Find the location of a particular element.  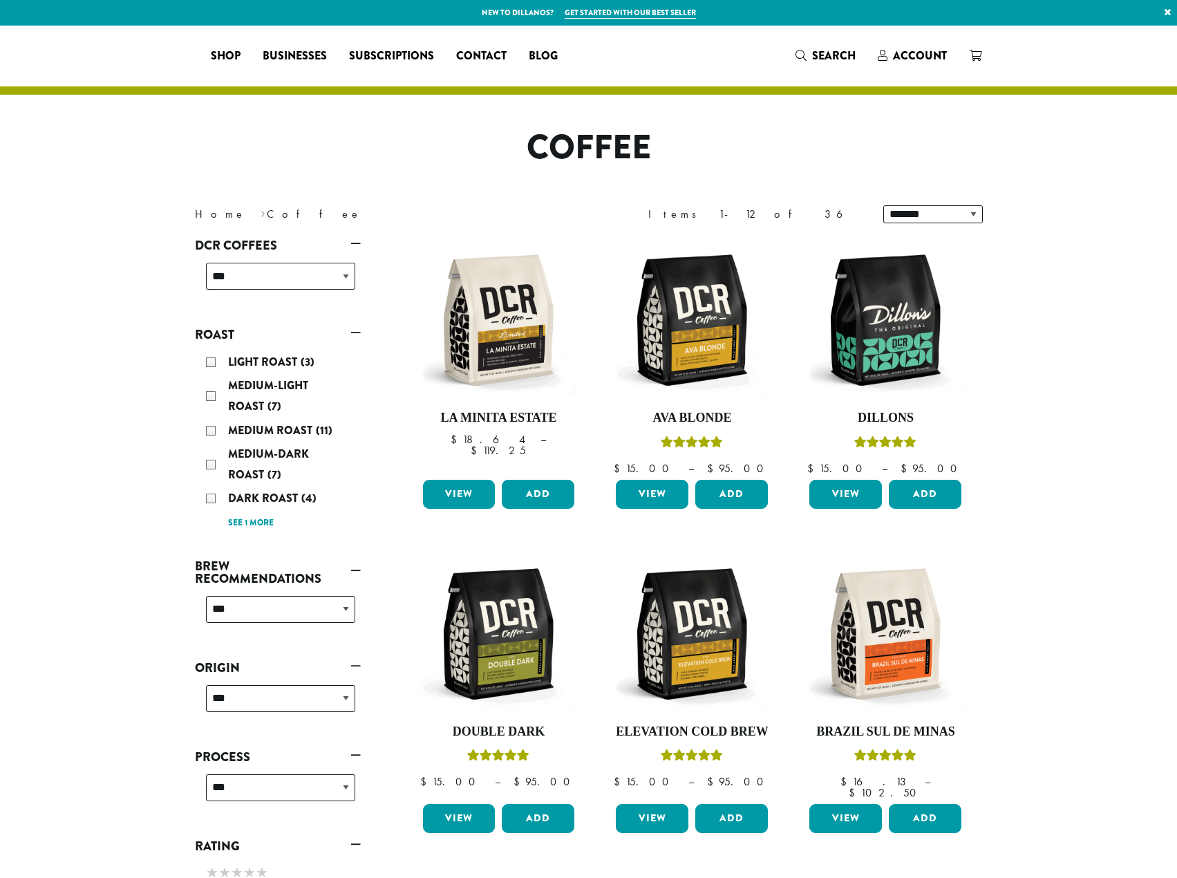

div: DCR Coffees is located at coordinates (278, 281).